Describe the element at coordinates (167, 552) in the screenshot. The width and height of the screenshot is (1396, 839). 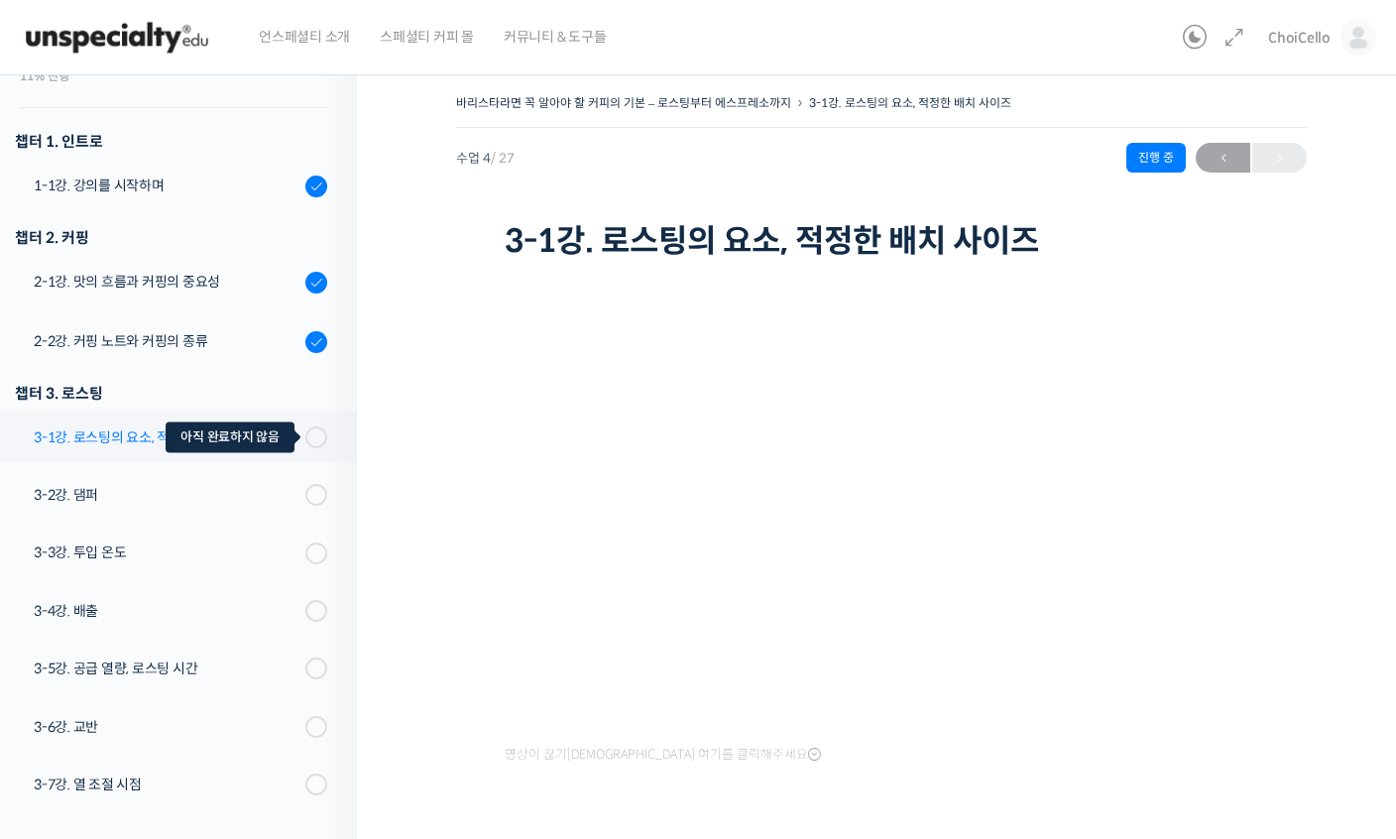
I see `div: 3-3강. 투입 온도` at that location.